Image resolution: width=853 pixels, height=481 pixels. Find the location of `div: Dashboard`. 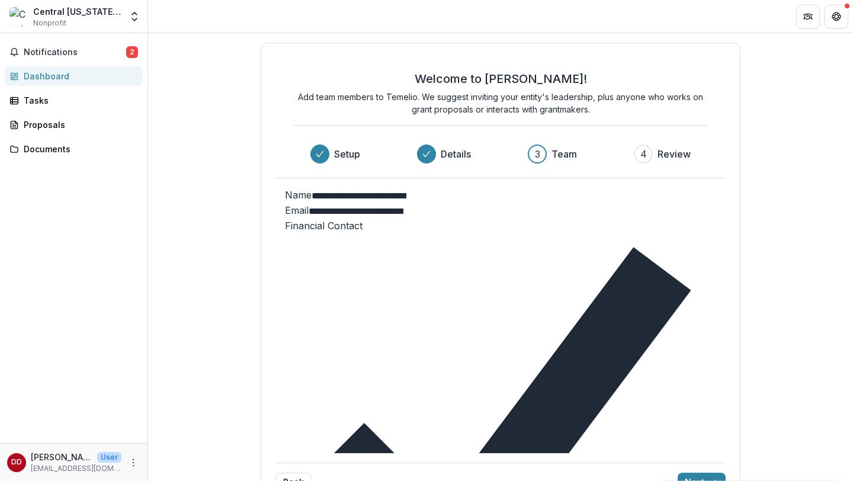

div: Dashboard is located at coordinates (78, 76).